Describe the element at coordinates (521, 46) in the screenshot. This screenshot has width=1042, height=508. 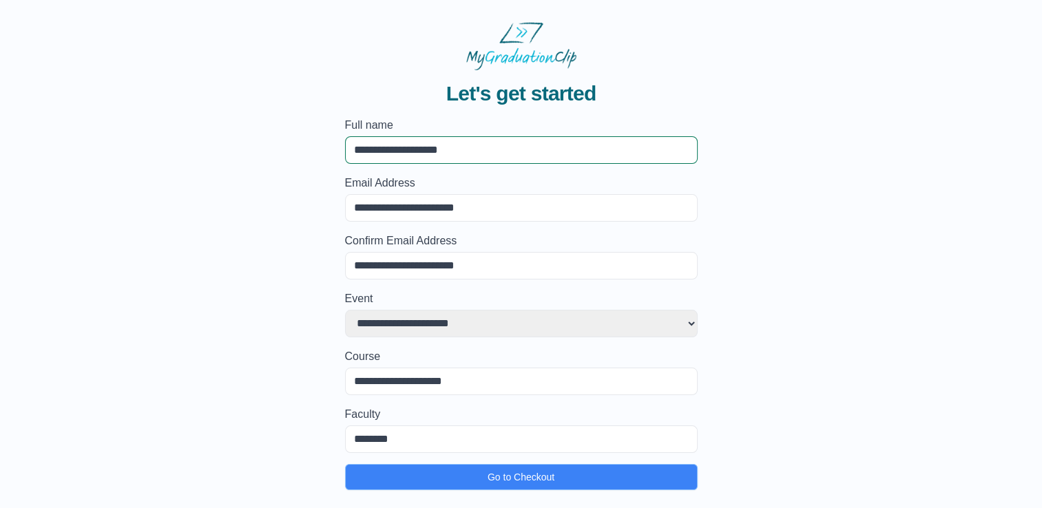
I see `img: MyGraduationClip` at that location.